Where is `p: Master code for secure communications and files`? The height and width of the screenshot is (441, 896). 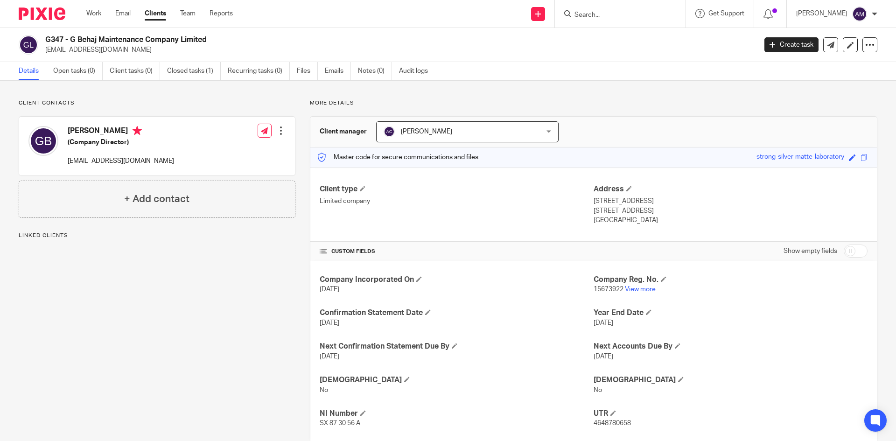
p: Master code for secure communications and files is located at coordinates (398, 157).